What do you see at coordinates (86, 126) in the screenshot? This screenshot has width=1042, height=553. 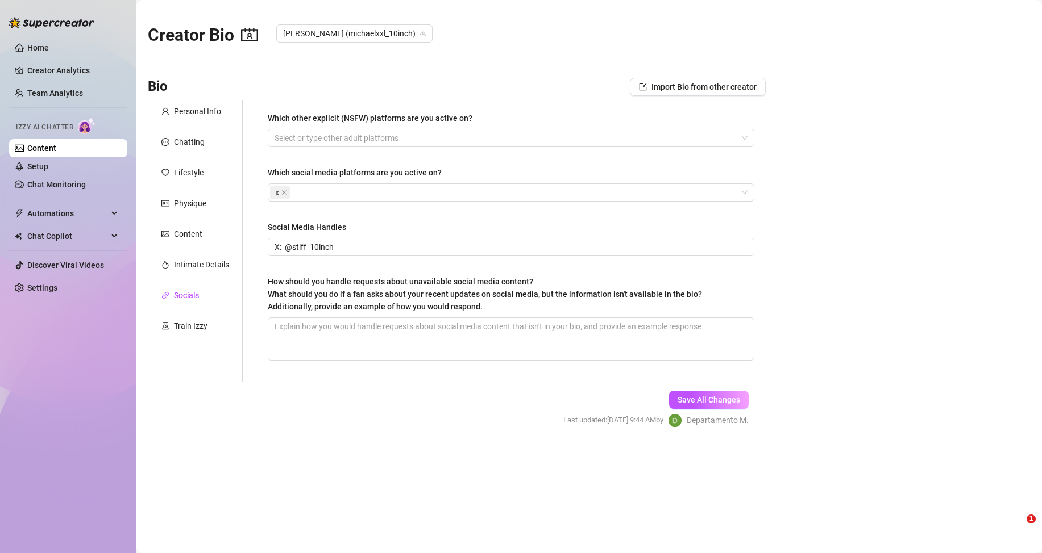 I see `img: AI Chatter` at bounding box center [86, 126].